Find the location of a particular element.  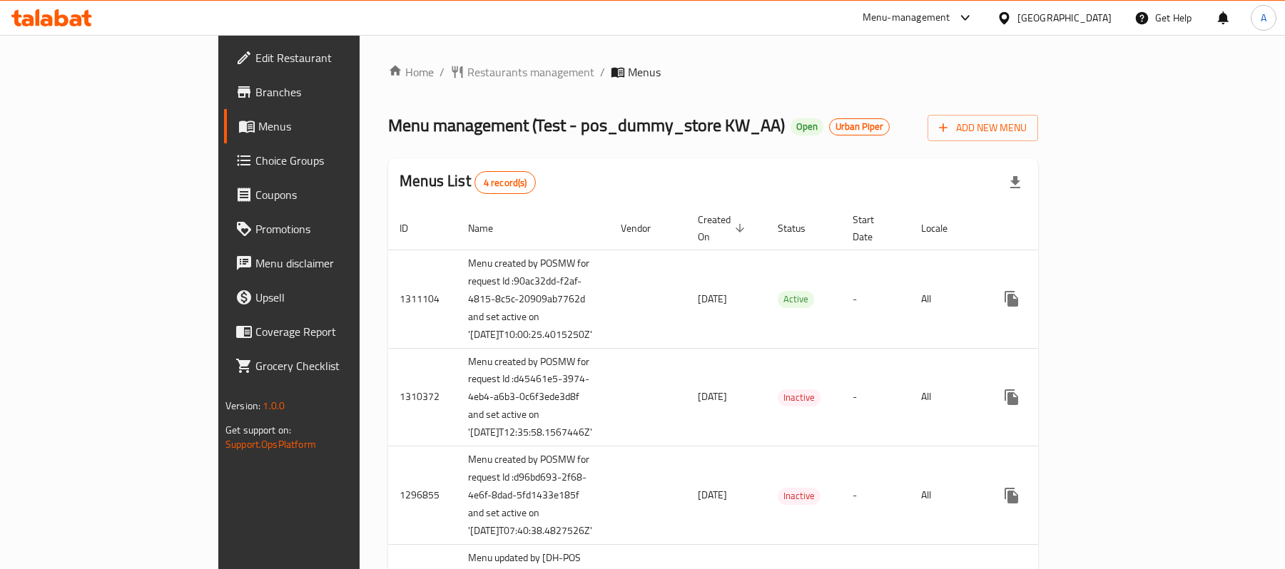

th: Actions is located at coordinates (1063, 228).